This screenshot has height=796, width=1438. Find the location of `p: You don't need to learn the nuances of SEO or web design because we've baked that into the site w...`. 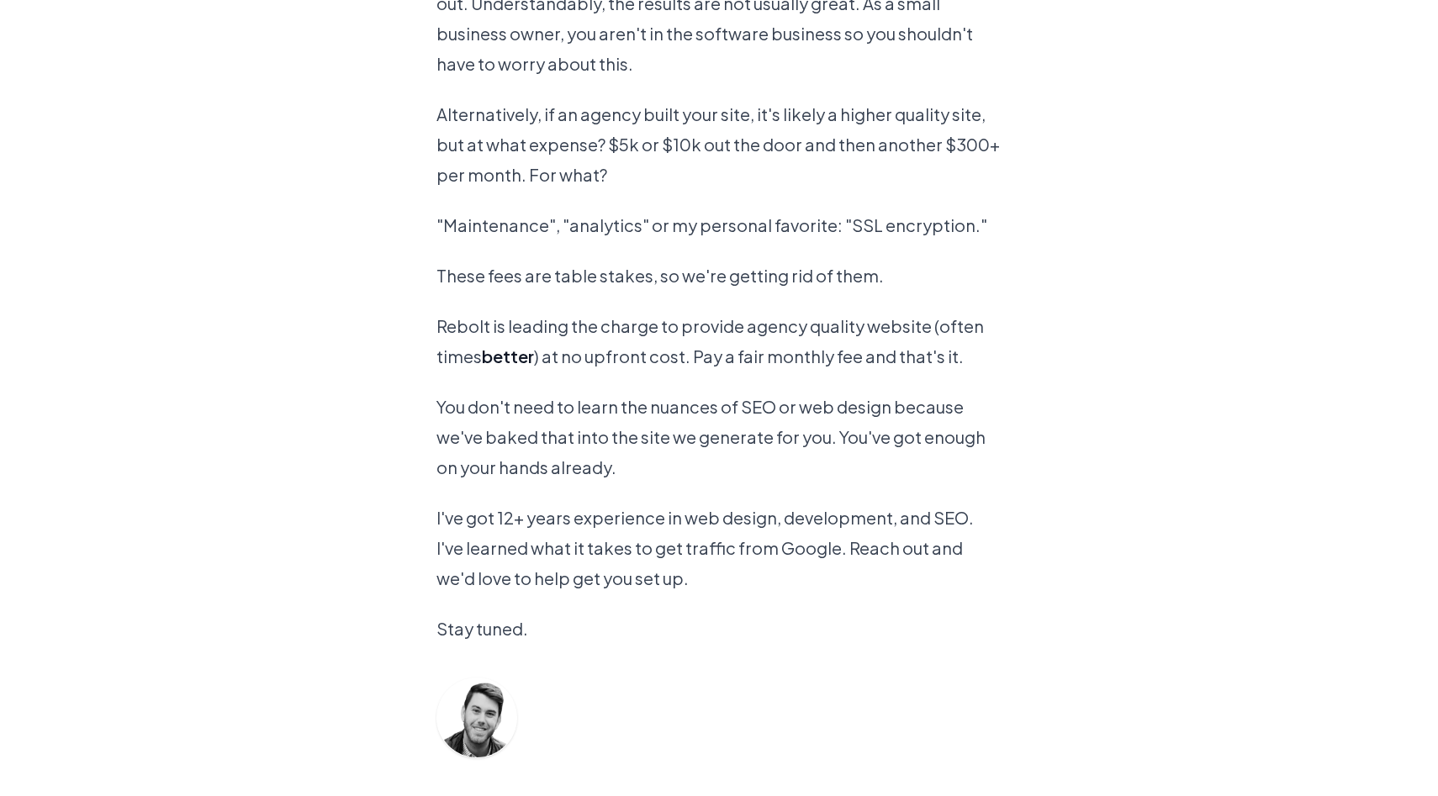

p: You don't need to learn the nuances of SEO or web design because we've baked that into the site w... is located at coordinates (719, 437).